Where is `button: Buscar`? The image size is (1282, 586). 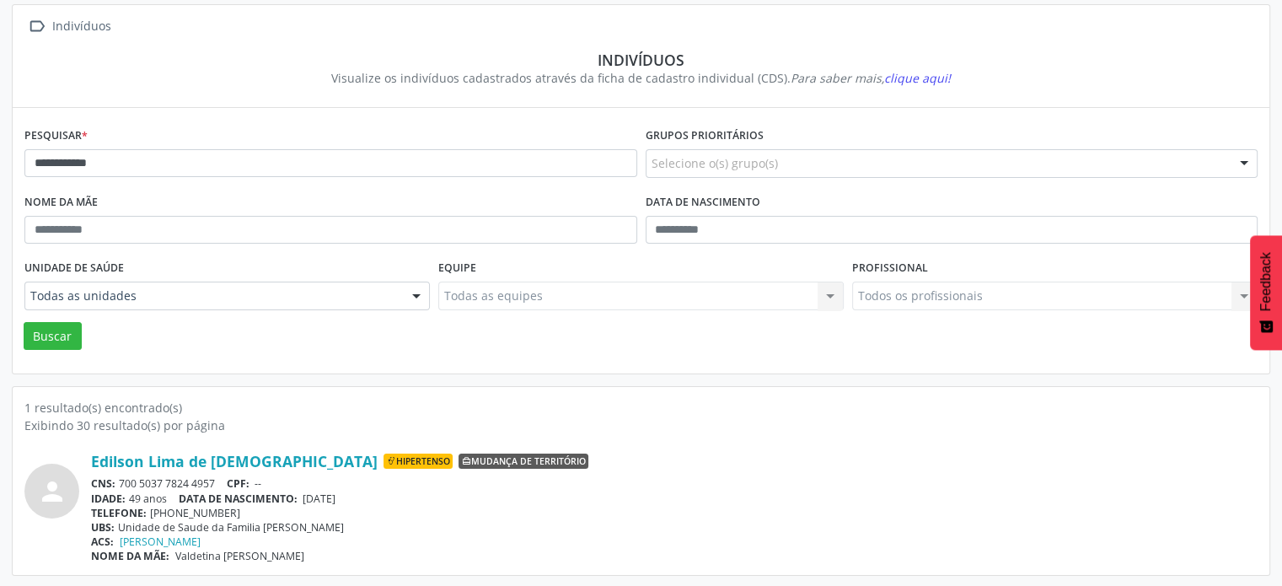 button: Buscar is located at coordinates (52, 336).